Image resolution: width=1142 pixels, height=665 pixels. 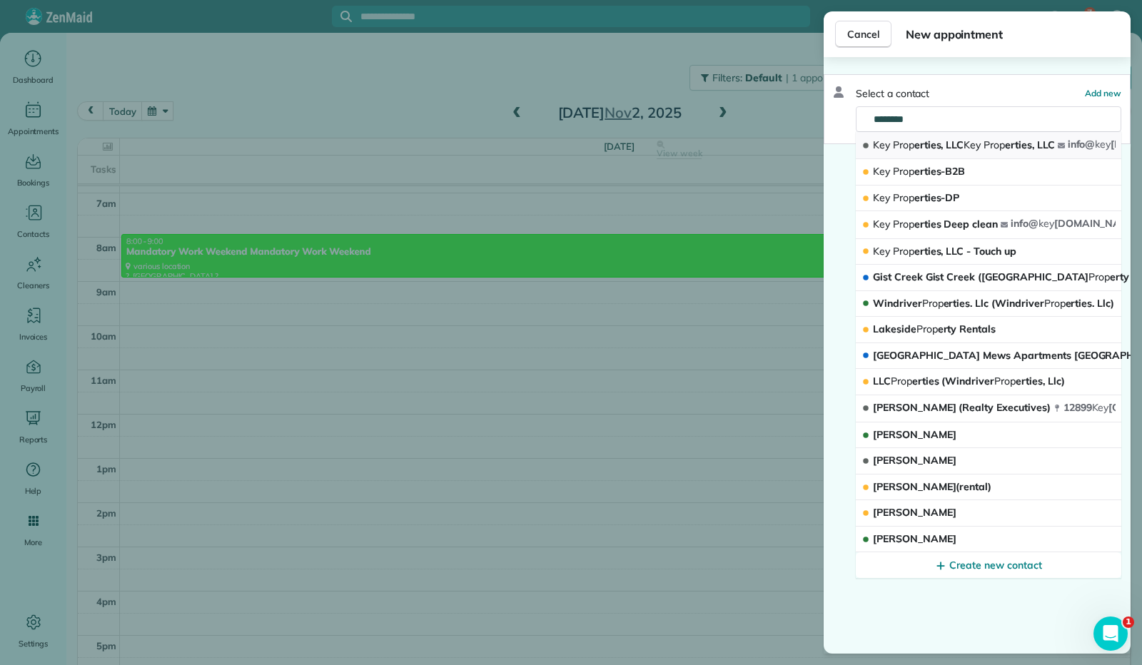 What do you see at coordinates (988, 172) in the screenshot?
I see `button: Key Properties-B2B` at bounding box center [988, 172].